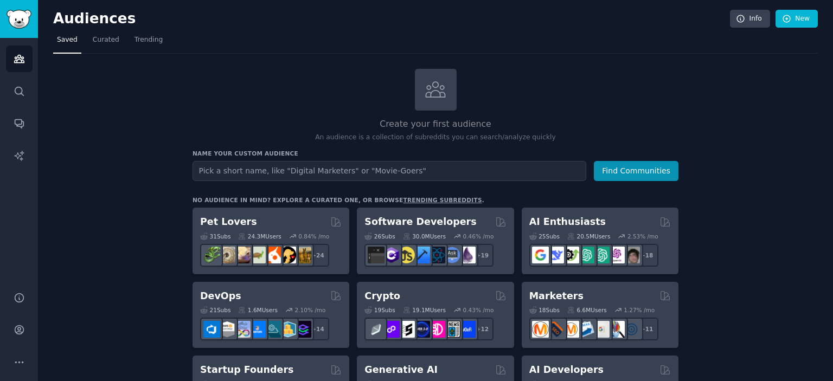  What do you see at coordinates (478, 236) in the screenshot?
I see `div: 0.46 % /mo` at bounding box center [478, 236].